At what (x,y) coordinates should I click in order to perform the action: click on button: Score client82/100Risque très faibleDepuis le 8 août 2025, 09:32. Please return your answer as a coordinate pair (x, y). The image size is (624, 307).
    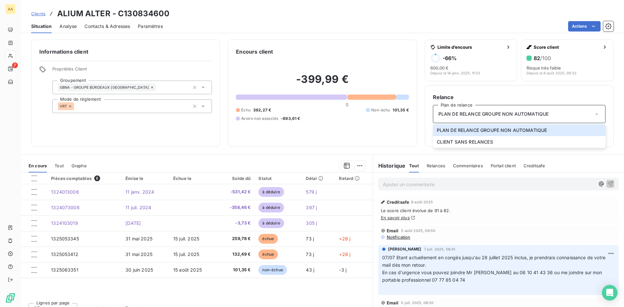
    Looking at the image, I should click on (567, 60).